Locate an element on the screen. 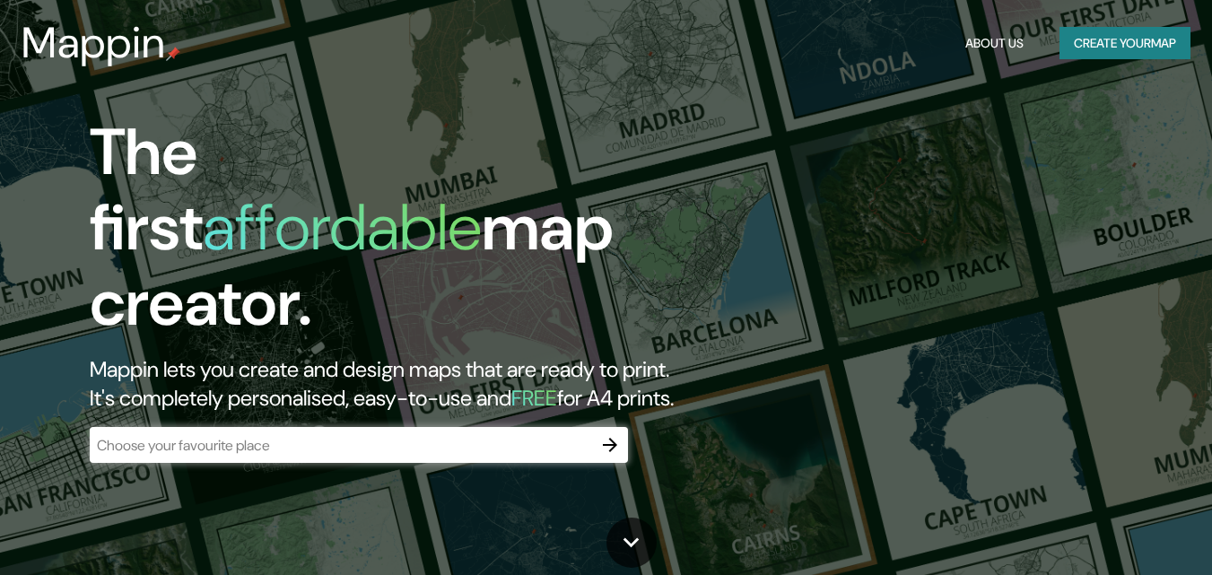  img: mappin-pin is located at coordinates (173, 54).